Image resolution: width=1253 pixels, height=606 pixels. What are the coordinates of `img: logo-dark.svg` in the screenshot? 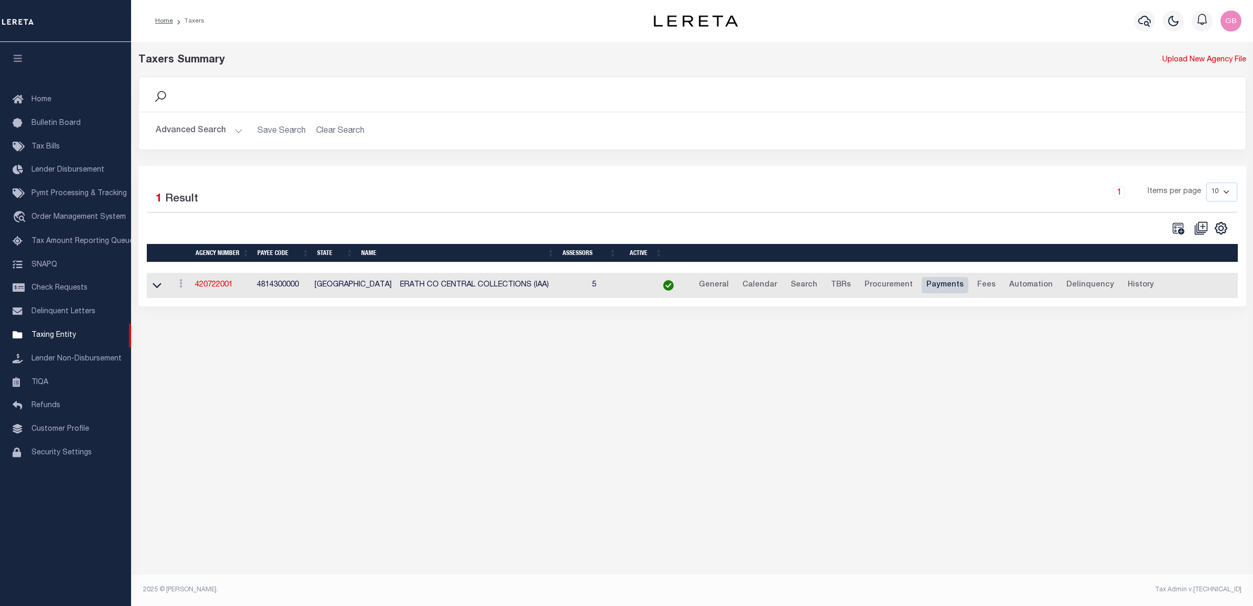 It's located at (696, 21).